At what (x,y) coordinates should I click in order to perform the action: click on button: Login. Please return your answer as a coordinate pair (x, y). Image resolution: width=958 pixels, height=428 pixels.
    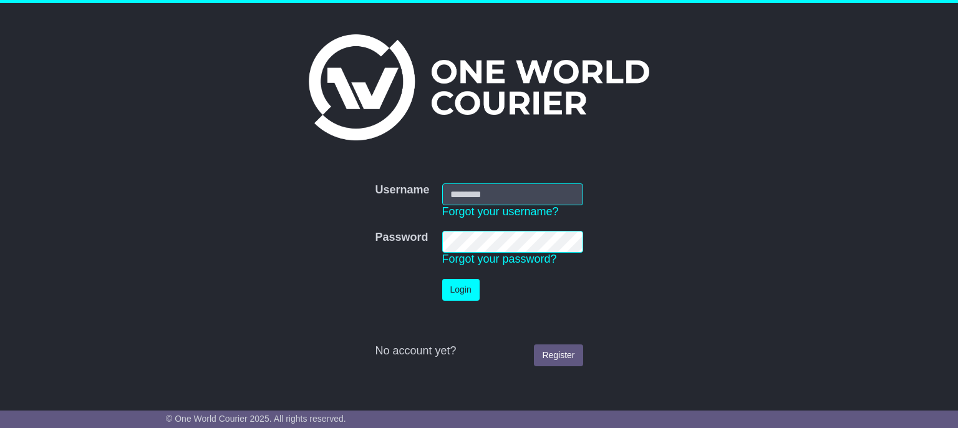
    Looking at the image, I should click on (461, 289).